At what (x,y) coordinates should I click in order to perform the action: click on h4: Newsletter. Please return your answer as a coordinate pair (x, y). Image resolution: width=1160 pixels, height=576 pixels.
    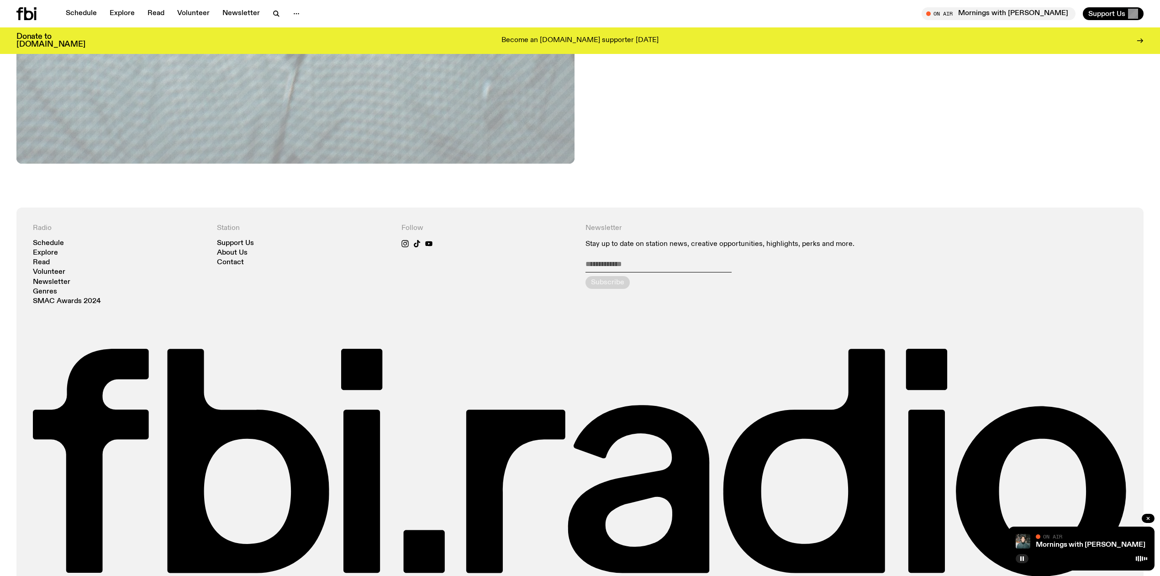
    Looking at the image, I should click on (764, 228).